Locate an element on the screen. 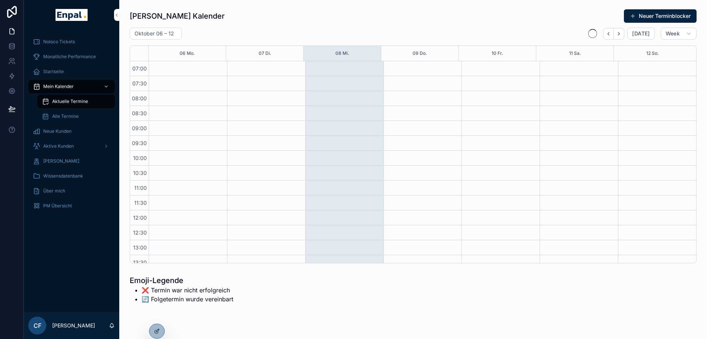 This screenshot has height=339, width=707. span: Week is located at coordinates (672, 34).